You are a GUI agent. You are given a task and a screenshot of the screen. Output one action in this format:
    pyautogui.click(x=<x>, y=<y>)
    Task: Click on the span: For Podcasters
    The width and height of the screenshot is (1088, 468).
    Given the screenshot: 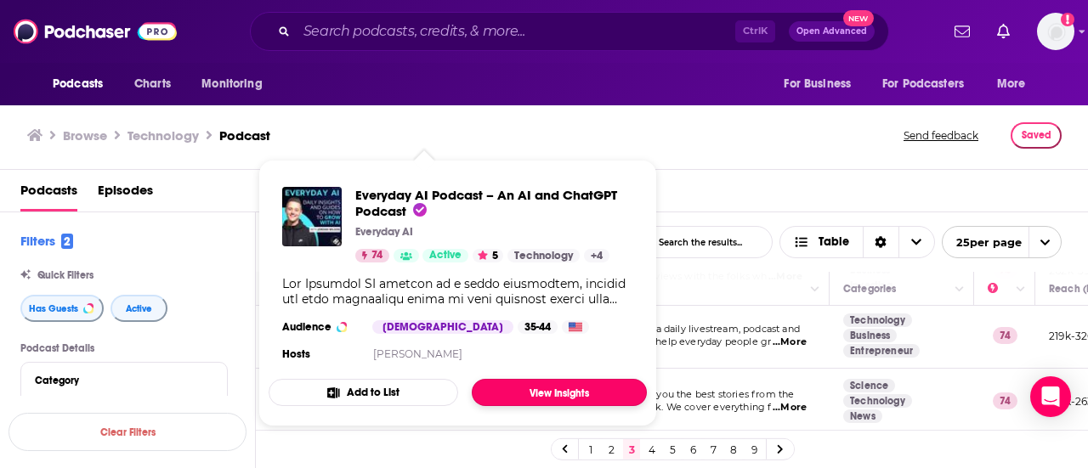 What is the action you would take?
    pyautogui.click(x=923, y=84)
    